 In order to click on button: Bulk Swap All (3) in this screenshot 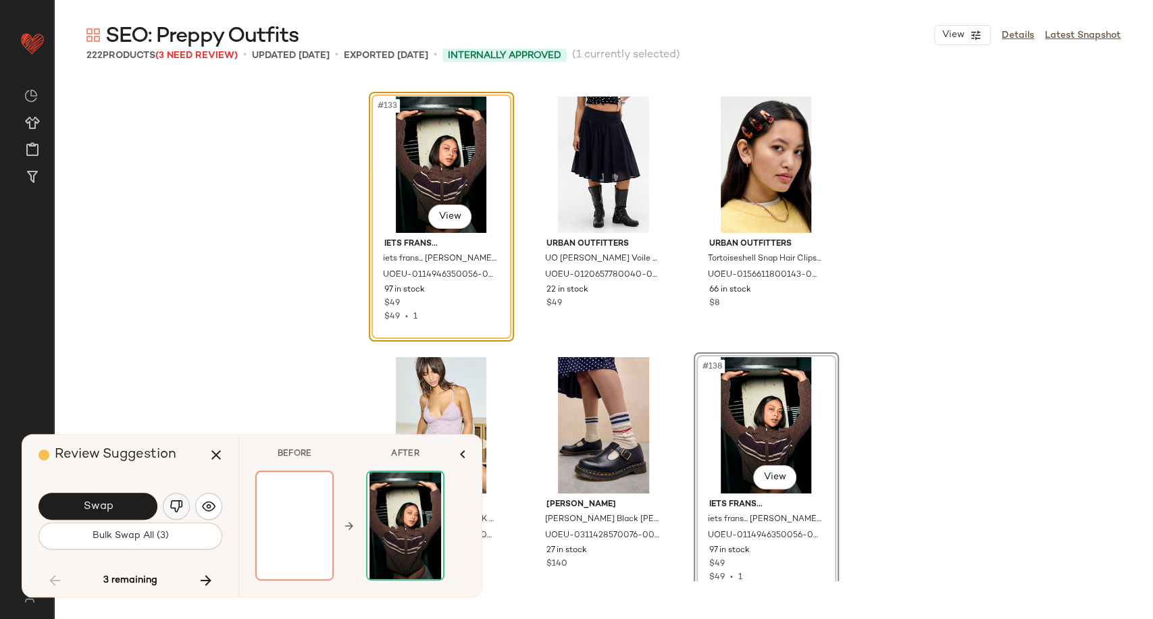, I will do `click(130, 536)`.